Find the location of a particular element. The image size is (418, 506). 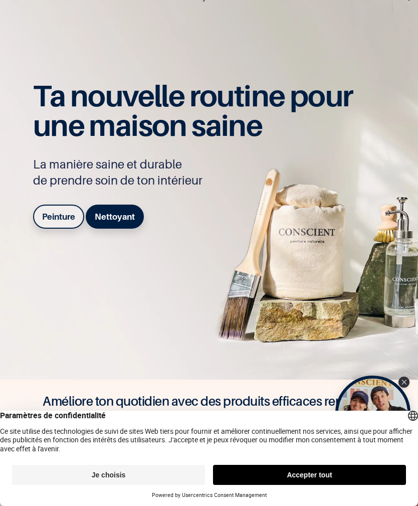

b: Peinture is located at coordinates (59, 217).